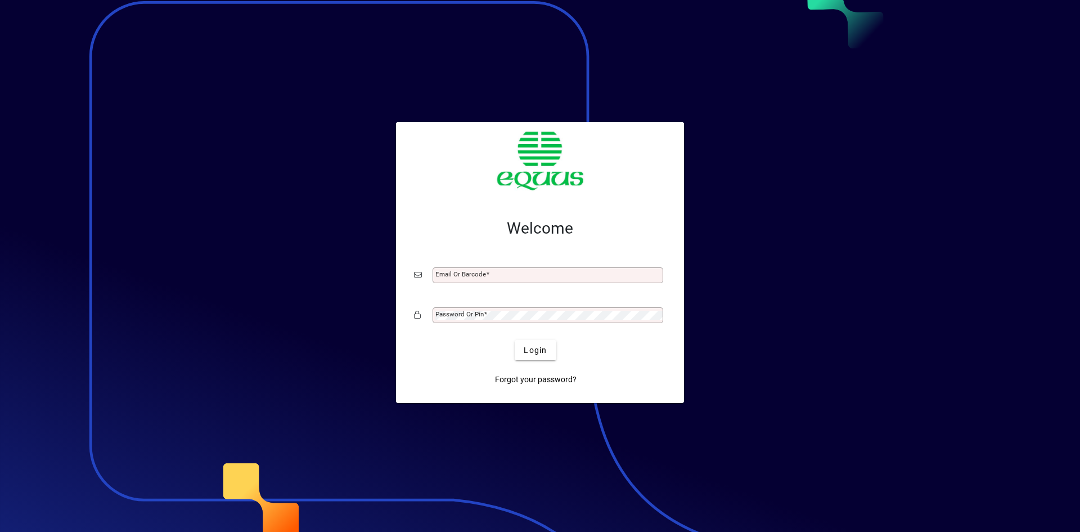  What do you see at coordinates (536, 379) in the screenshot?
I see `span: Forgot your password?` at bounding box center [536, 379].